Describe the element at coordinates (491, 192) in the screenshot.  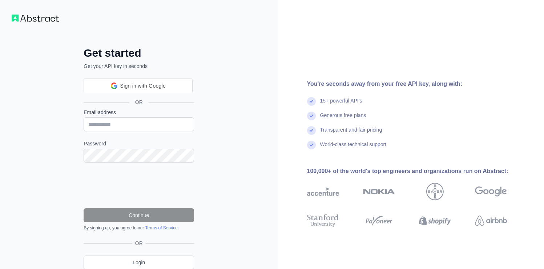
I see `img: google` at that location.